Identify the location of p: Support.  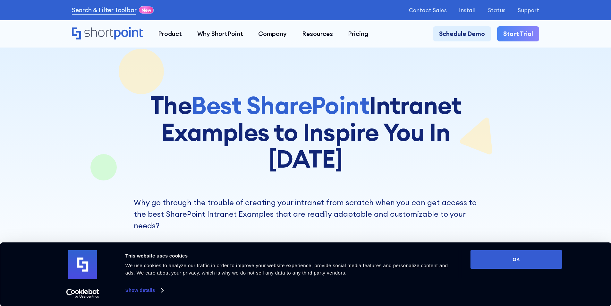
(528, 10).